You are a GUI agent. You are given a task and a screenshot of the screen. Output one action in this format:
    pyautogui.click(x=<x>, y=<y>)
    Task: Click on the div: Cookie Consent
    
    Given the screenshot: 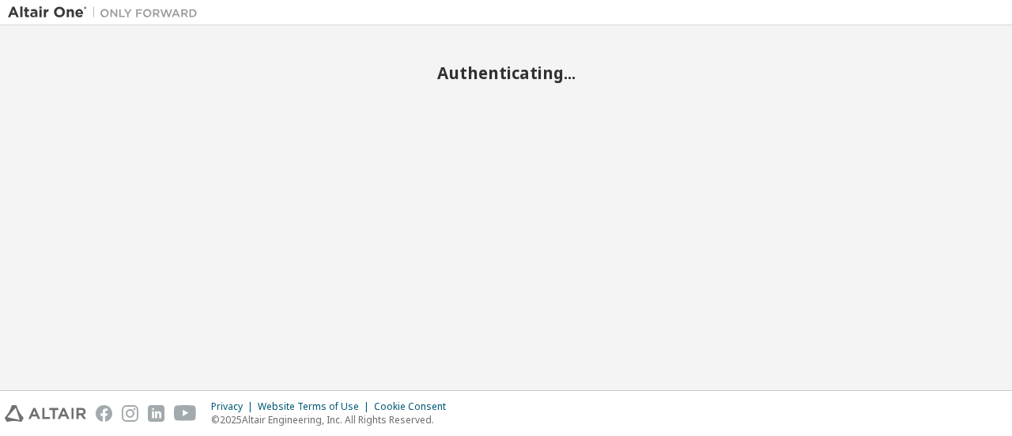 What is the action you would take?
    pyautogui.click(x=414, y=406)
    